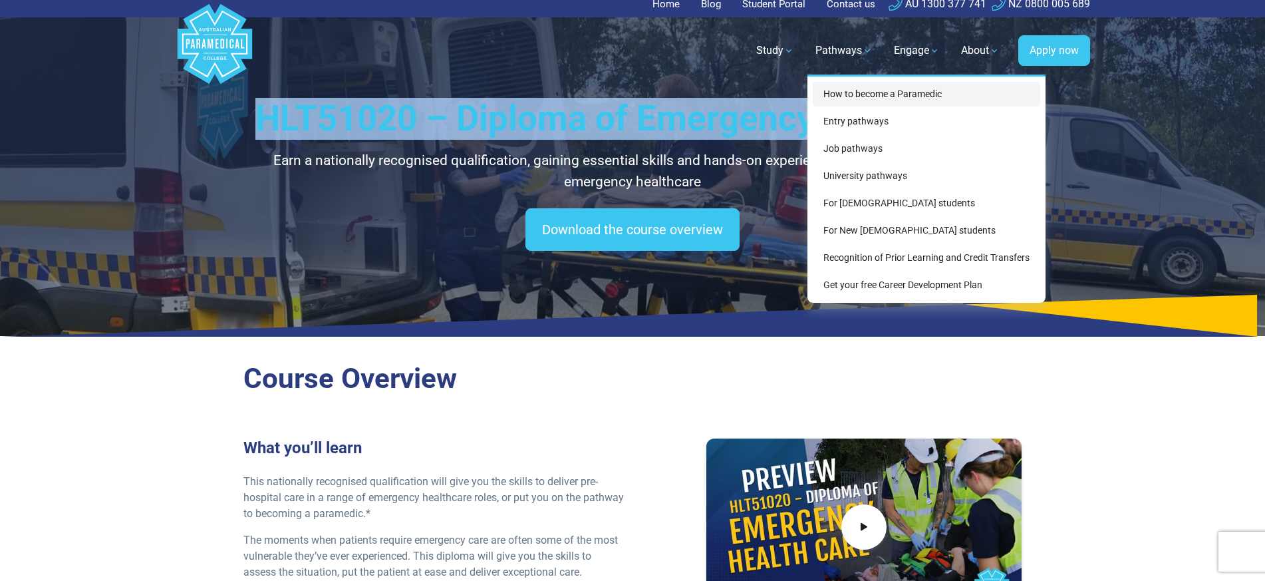 This screenshot has width=1265, height=581. I want to click on a: How to become a Paramedic, so click(926, 94).